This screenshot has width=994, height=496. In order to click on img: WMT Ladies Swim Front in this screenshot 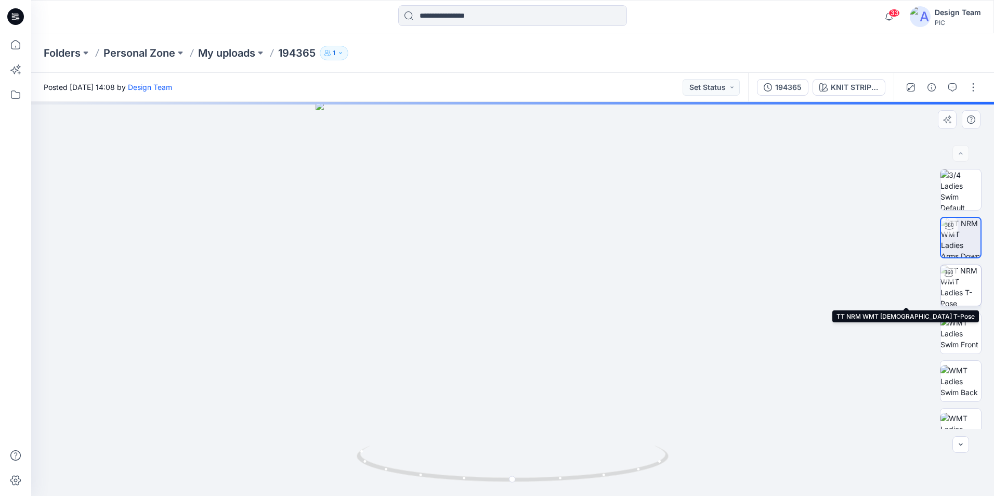, I will do `click(960, 333)`.